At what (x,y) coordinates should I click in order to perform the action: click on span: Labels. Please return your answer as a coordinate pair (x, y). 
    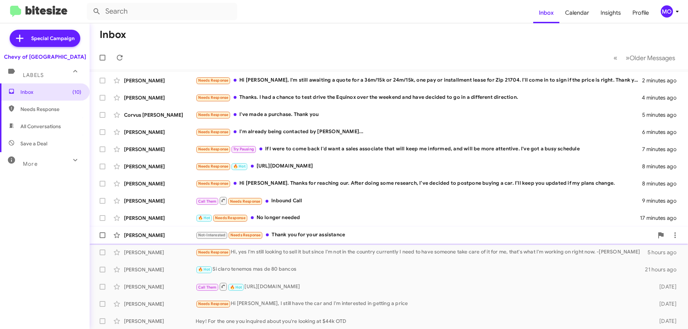
    Looking at the image, I should click on (33, 75).